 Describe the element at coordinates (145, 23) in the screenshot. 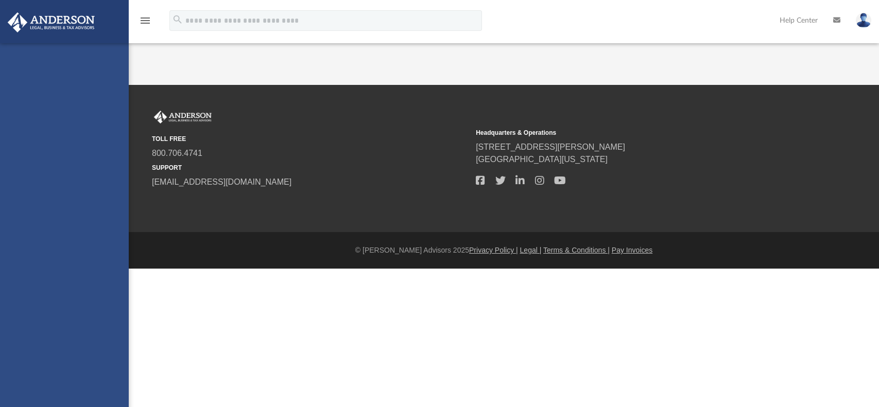

I see `a: menu` at that location.